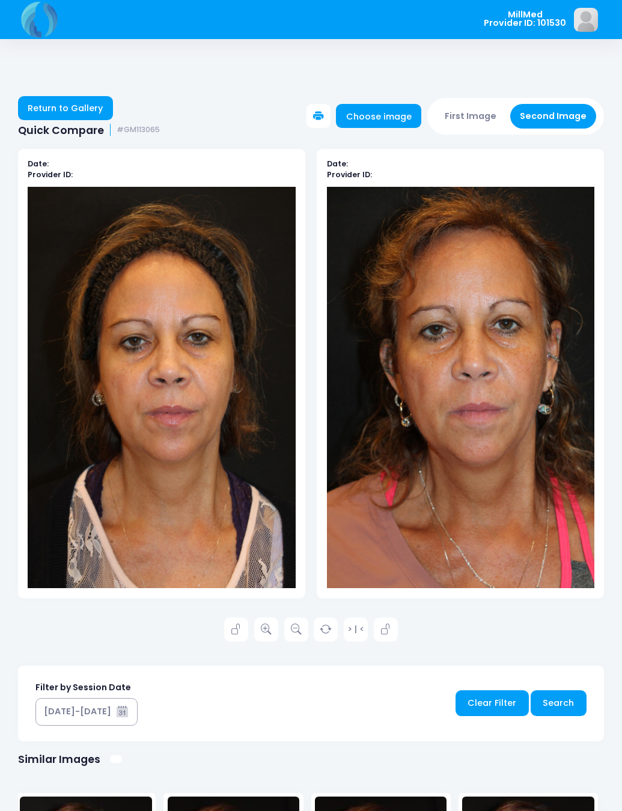 The height and width of the screenshot is (811, 622). What do you see at coordinates (553, 116) in the screenshot?
I see `button: Second Image` at bounding box center [553, 116].